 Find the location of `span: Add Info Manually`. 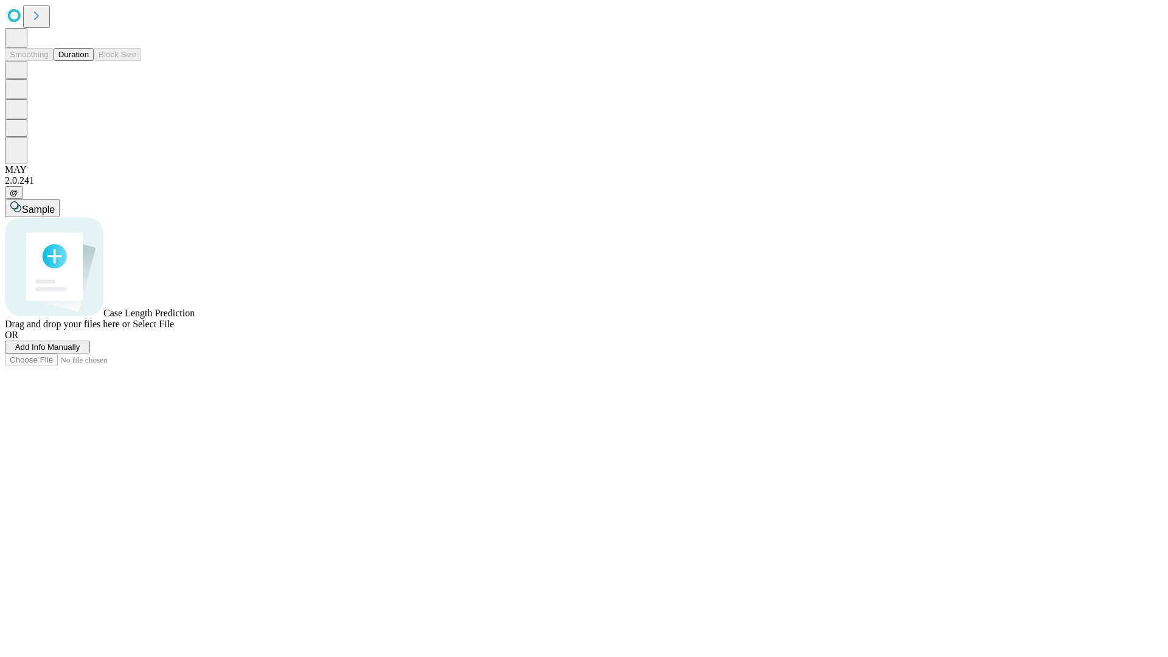

span: Add Info Manually is located at coordinates (47, 347).